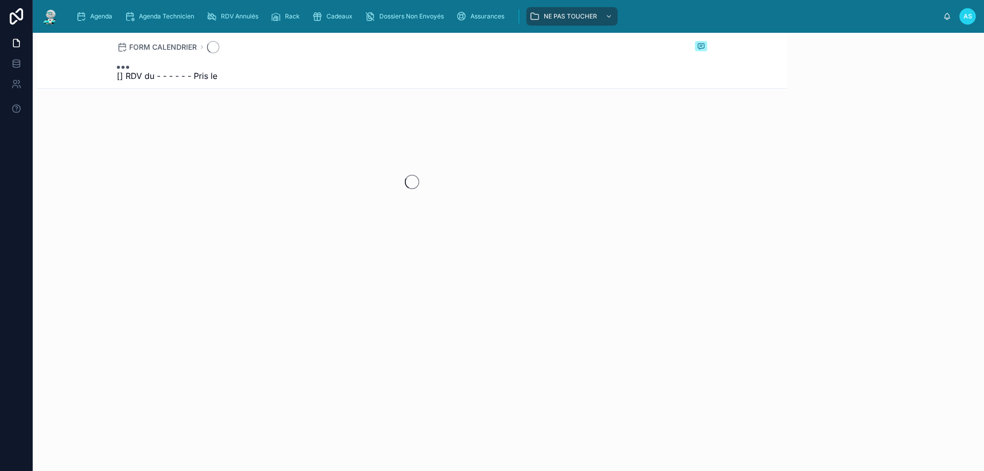  Describe the element at coordinates (482, 16) in the screenshot. I see `a: Assurances` at that location.